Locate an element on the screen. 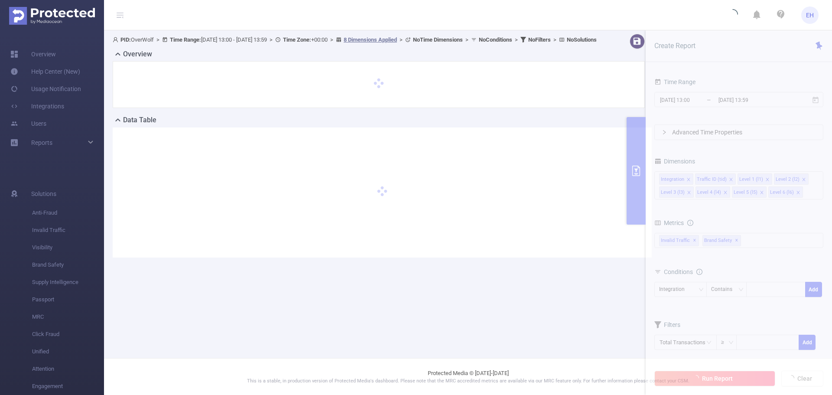  span: MRC is located at coordinates (68, 317).